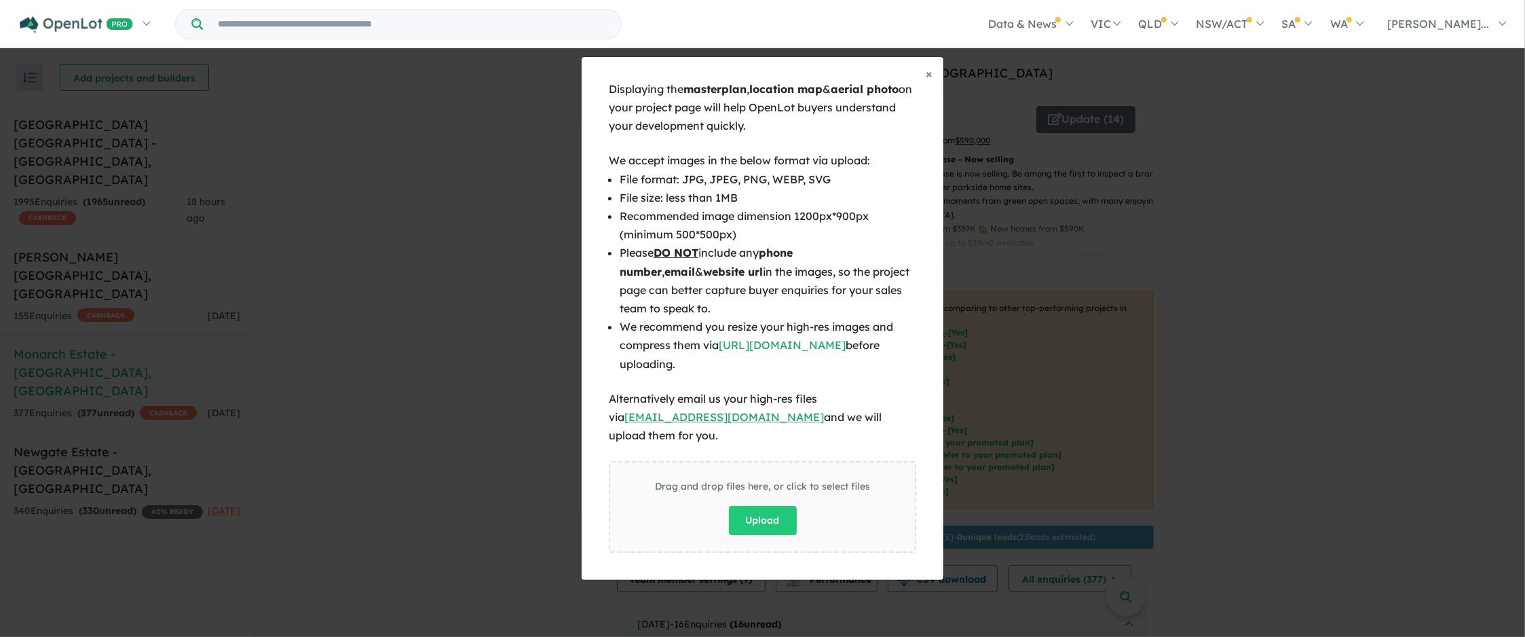 The height and width of the screenshot is (637, 1525). Describe the element at coordinates (76, 24) in the screenshot. I see `img: Openlot PRO Logo White` at that location.